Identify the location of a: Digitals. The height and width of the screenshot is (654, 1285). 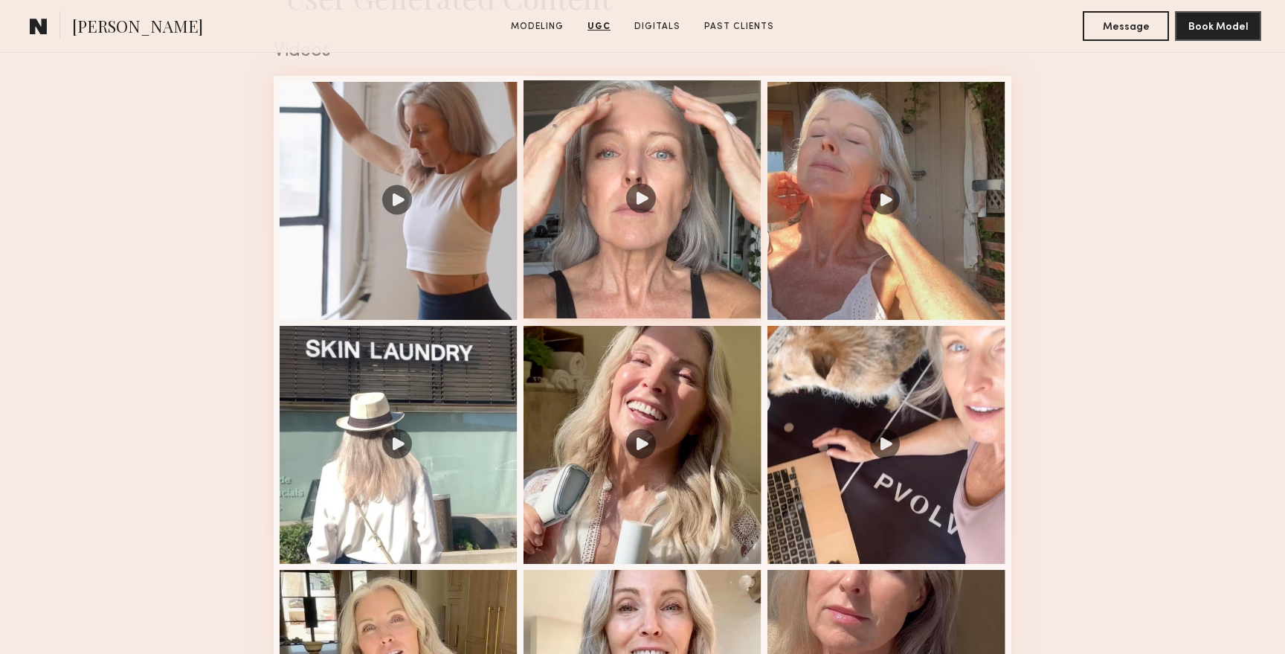
(657, 27).